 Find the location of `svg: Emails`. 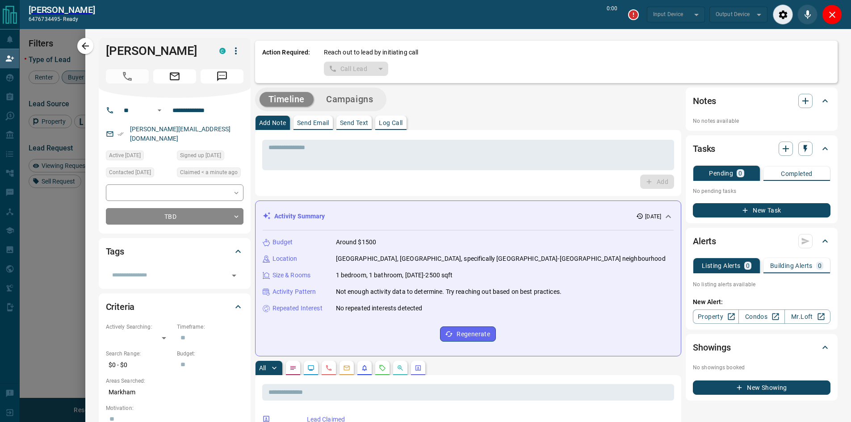

svg: Emails is located at coordinates (347, 368).